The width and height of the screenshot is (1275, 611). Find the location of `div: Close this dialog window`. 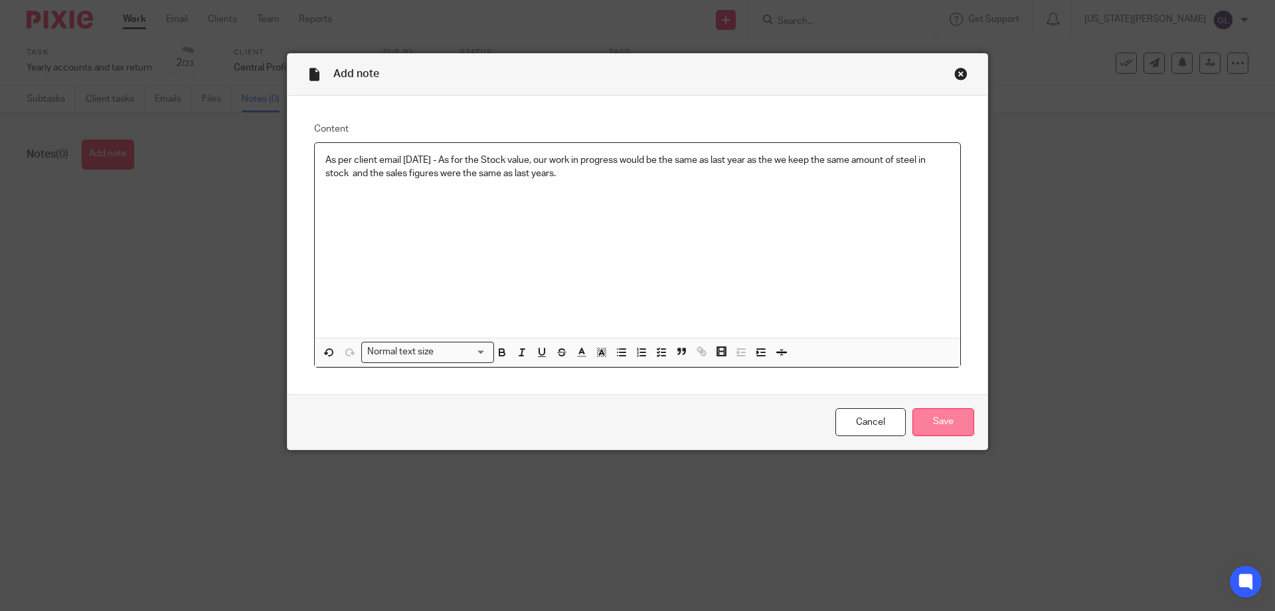

div: Close this dialog window is located at coordinates (961, 74).